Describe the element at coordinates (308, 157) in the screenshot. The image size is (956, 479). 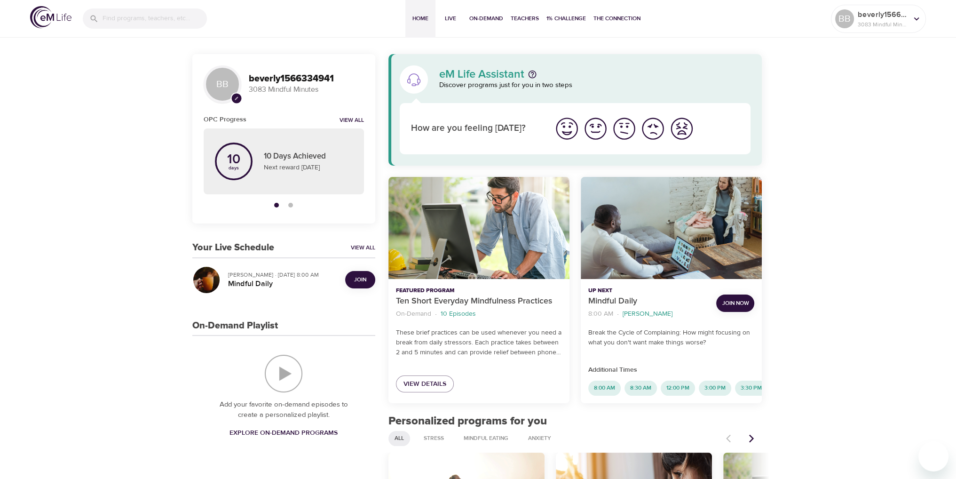
I see `p: 10 Days Achieved` at that location.